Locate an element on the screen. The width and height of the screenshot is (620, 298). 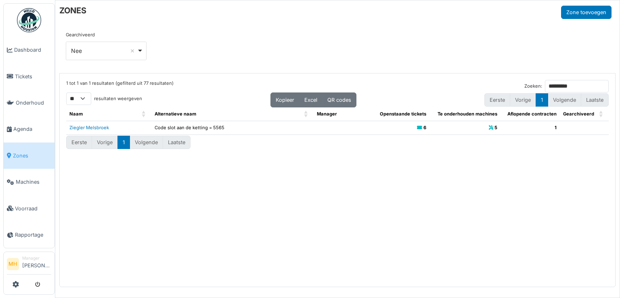
span: Manager is located at coordinates (327, 114).